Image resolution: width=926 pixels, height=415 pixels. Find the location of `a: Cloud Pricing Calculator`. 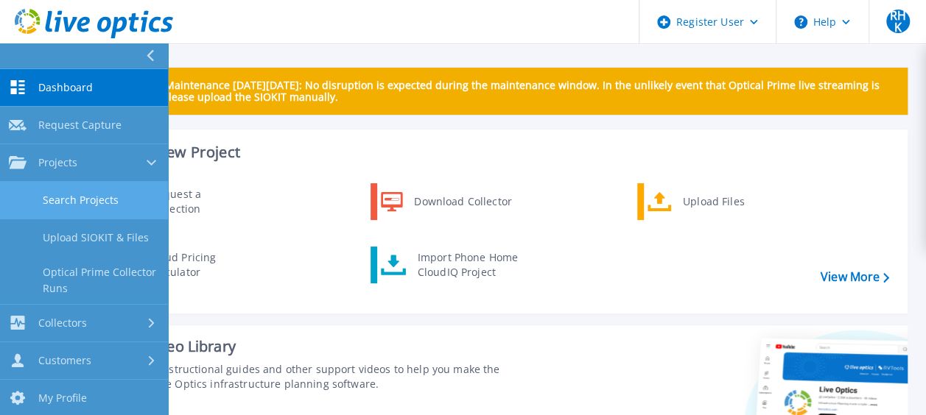

a: Cloud Pricing Calculator is located at coordinates (179, 265).